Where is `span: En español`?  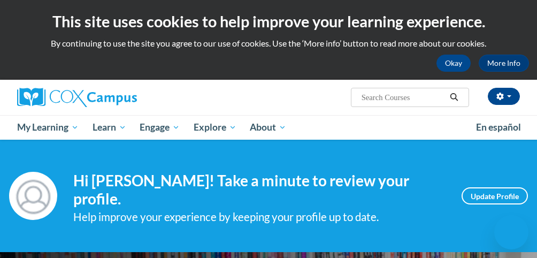 span: En español is located at coordinates (499, 127).